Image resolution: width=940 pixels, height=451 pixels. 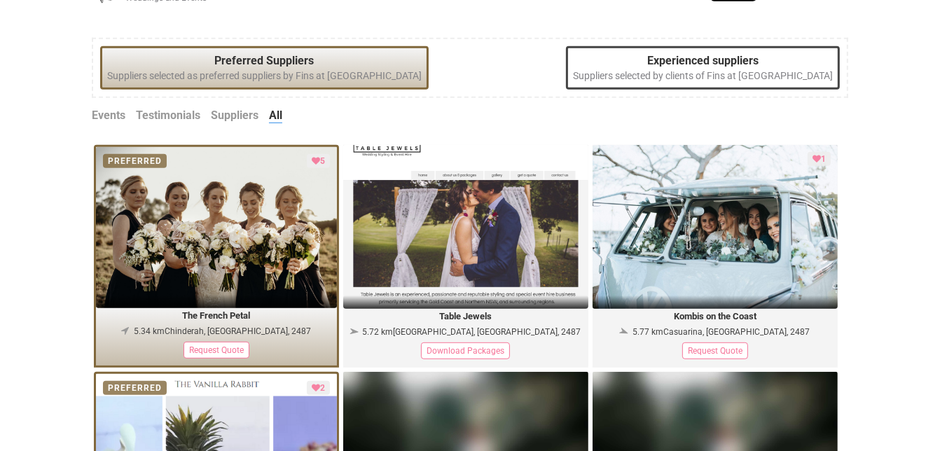 I want to click on img: website_screenshot_table_jewels.png, so click(x=466, y=227).